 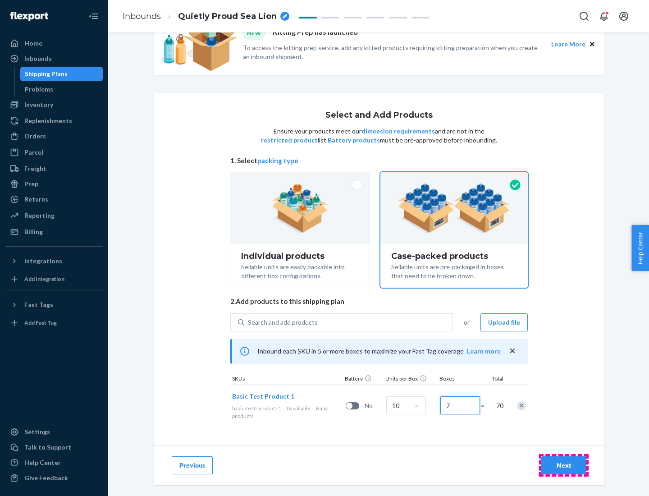 I want to click on button: Open Search Box, so click(x=584, y=16).